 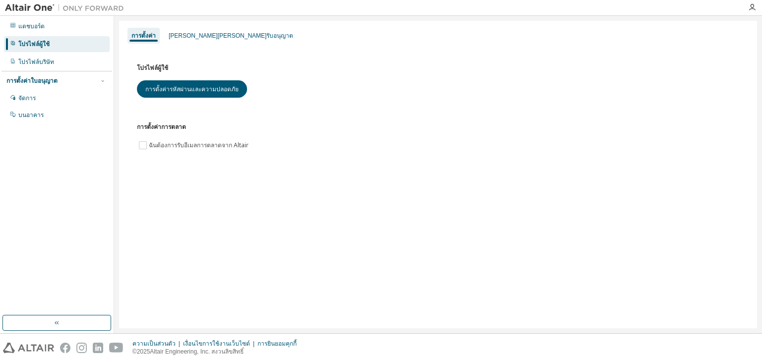 What do you see at coordinates (143, 352) in the screenshot?
I see `font: 2025` at bounding box center [143, 352].